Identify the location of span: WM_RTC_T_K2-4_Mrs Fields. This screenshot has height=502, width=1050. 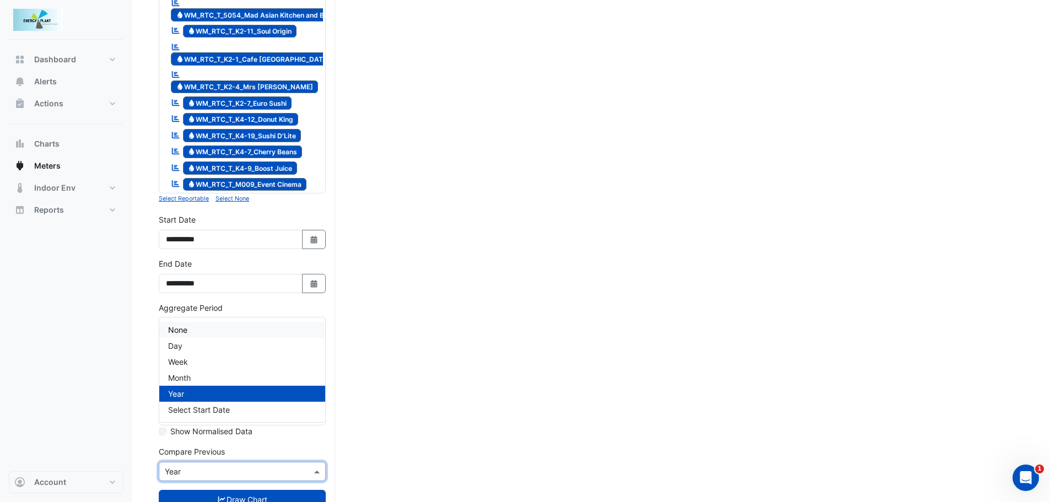
(244, 87).